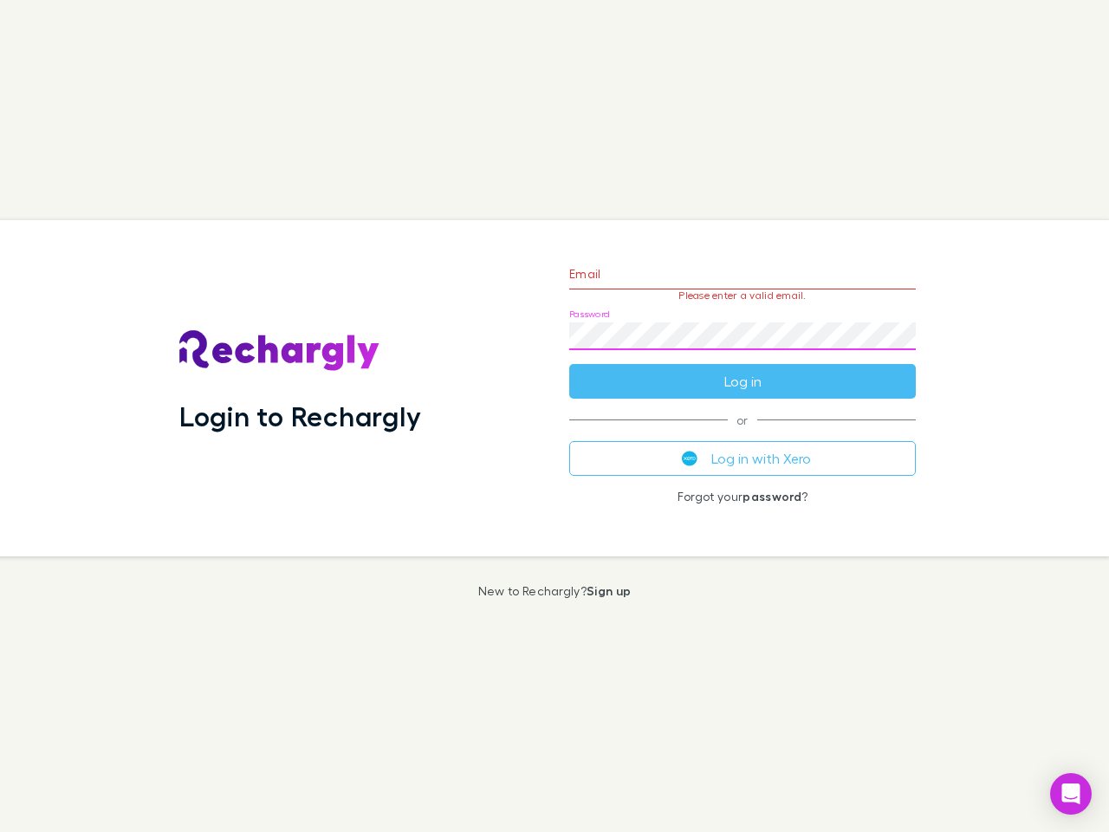 The width and height of the screenshot is (1109, 832). What do you see at coordinates (300, 416) in the screenshot?
I see `h1: Login to Rechargly` at bounding box center [300, 416].